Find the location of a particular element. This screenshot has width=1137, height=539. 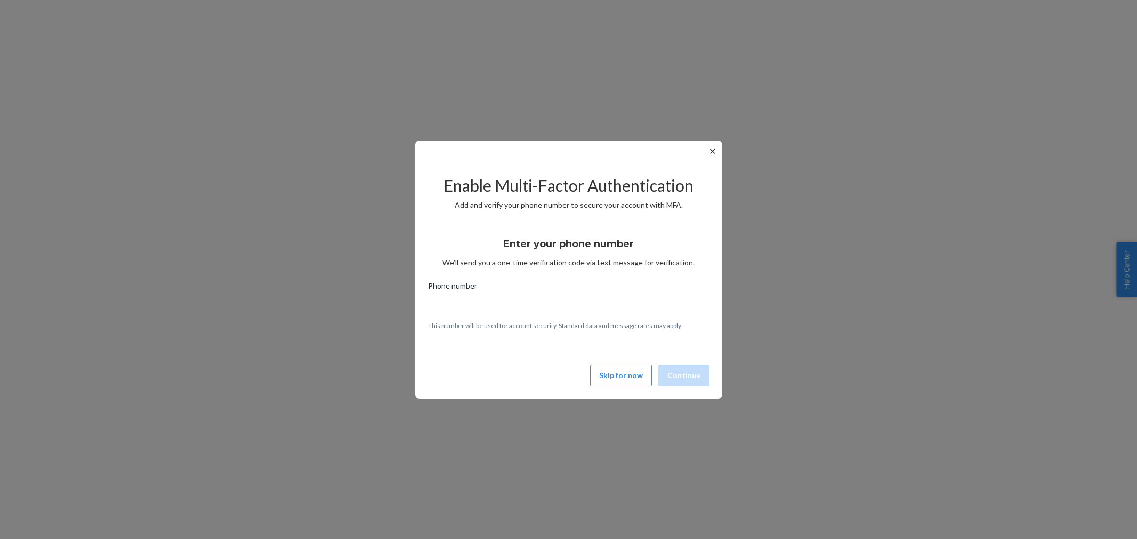

p: This number will be used for account security. Standard data and message rates may apply. is located at coordinates (569, 326).